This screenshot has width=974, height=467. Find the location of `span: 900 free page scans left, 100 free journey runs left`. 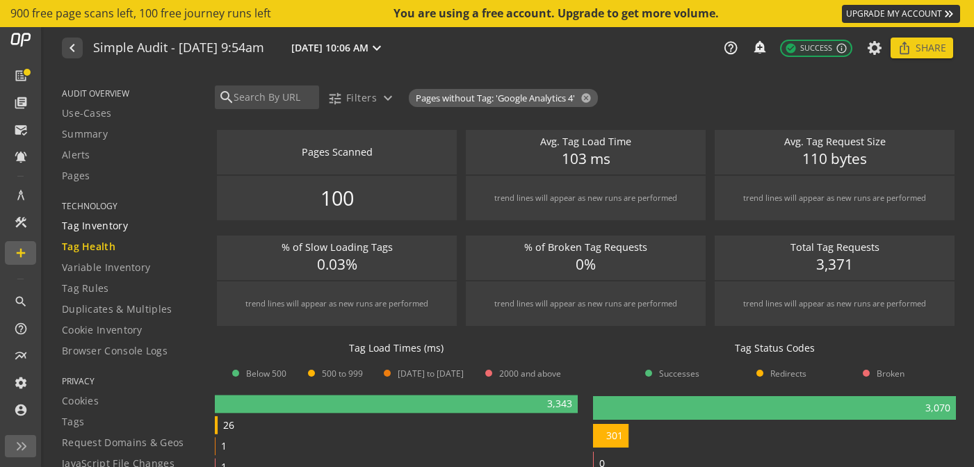

span: 900 free page scans left, 100 free journey runs left is located at coordinates (140, 13).